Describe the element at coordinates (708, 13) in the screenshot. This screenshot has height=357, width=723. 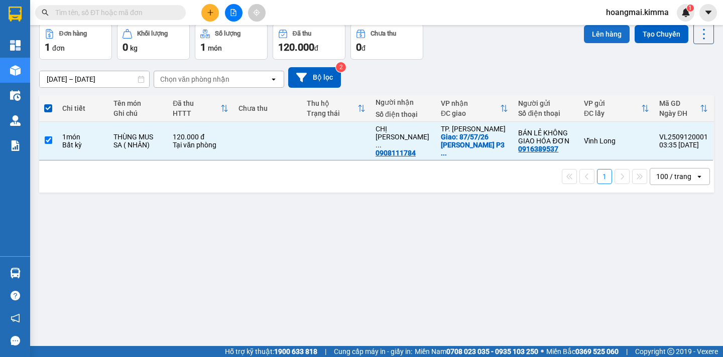
I see `button: caret-down` at that location.